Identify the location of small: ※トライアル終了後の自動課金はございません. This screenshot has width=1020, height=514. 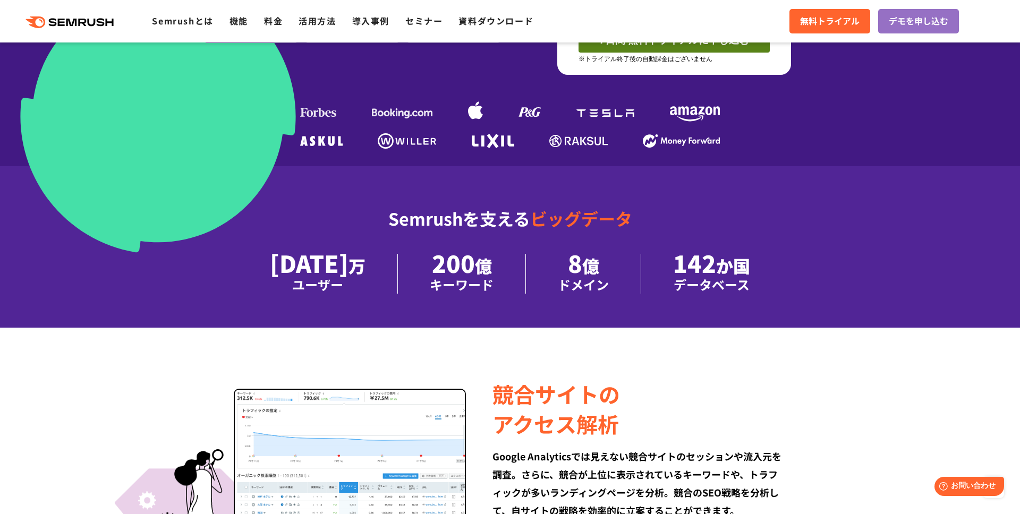
(645, 58).